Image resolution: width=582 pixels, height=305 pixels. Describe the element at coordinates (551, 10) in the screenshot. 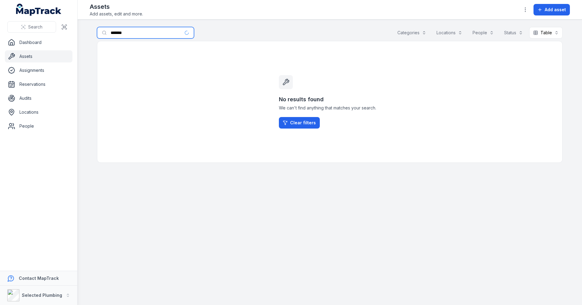

I see `button: Add asset` at that location.